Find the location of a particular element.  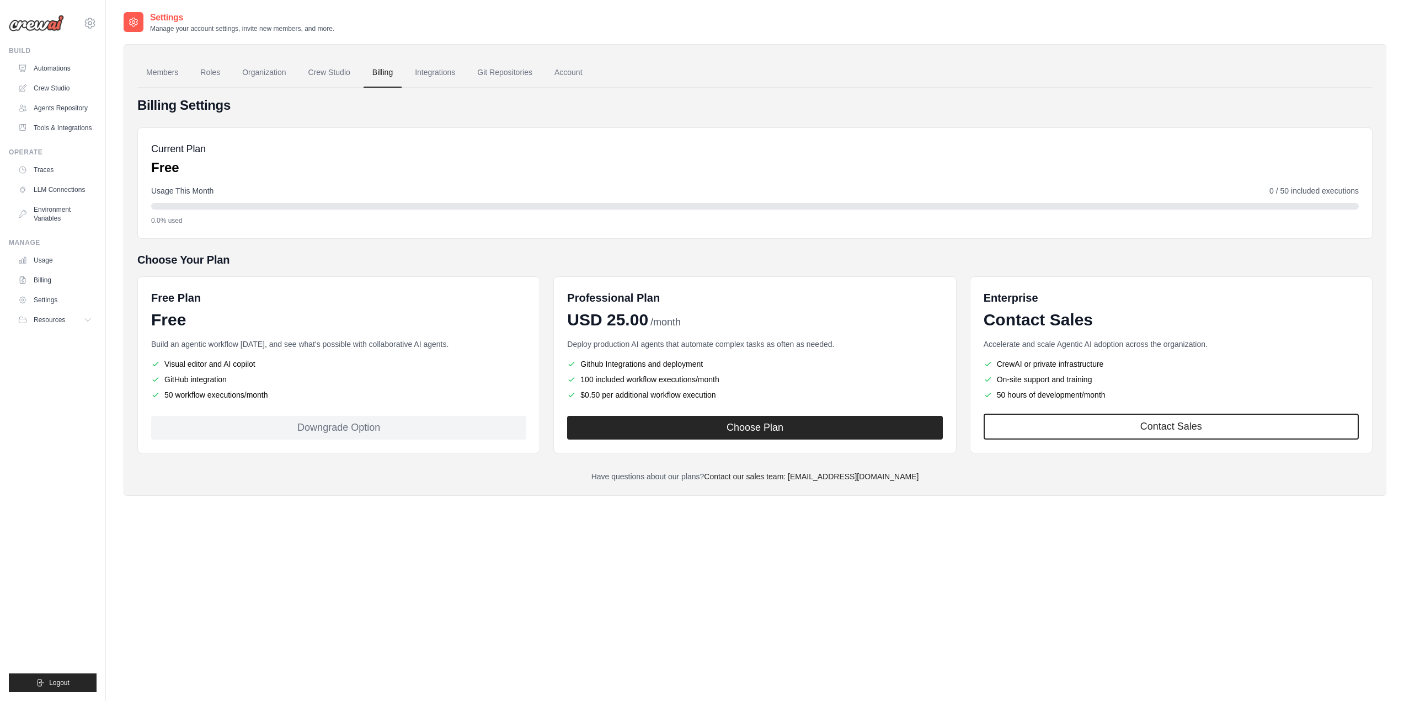

div: Downgrade Option is located at coordinates (339, 428).